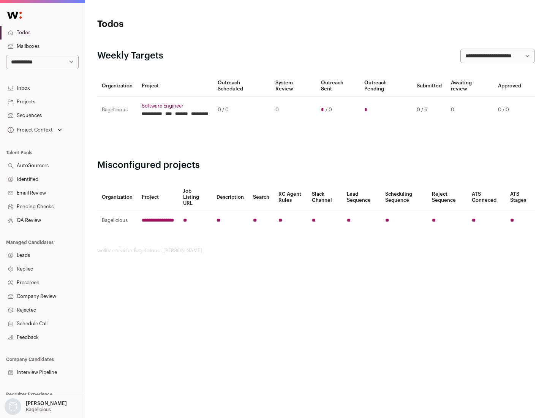  Describe the element at coordinates (486, 197) in the screenshot. I see `th: ATS Conneced` at that location.